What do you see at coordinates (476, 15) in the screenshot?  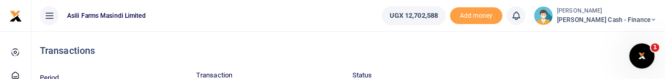 I see `a: Add money` at bounding box center [476, 15].